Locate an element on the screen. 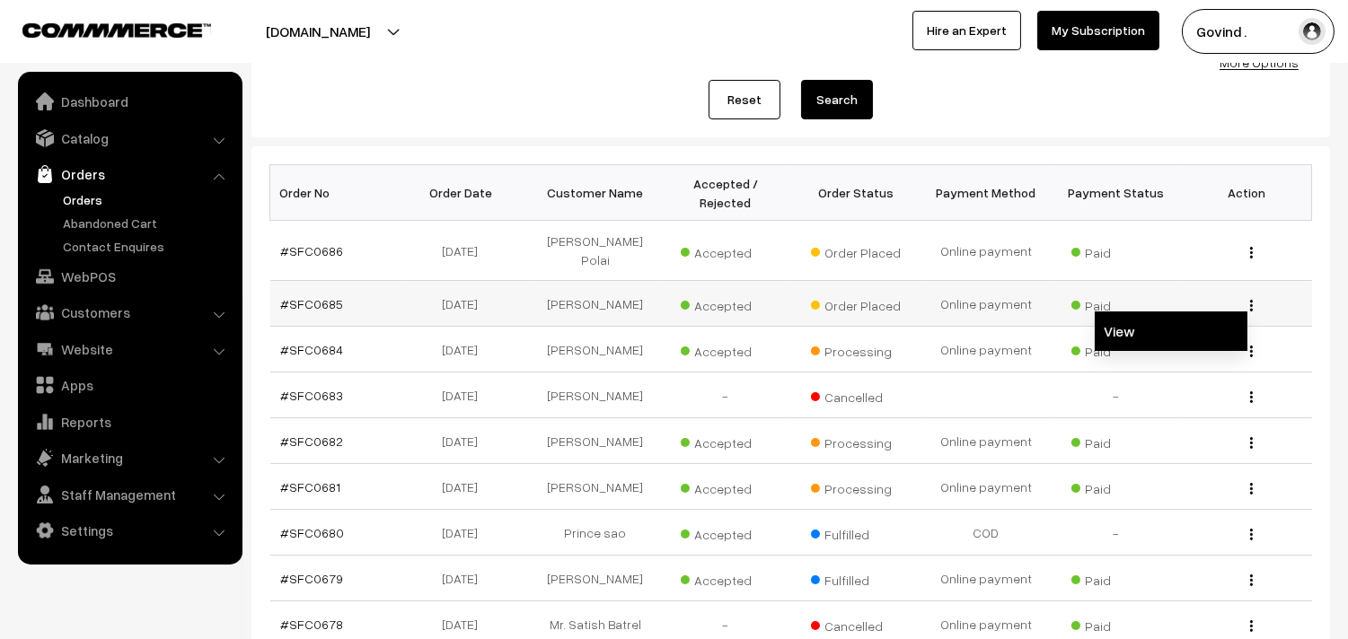  th: Customer Name is located at coordinates (595, 193).